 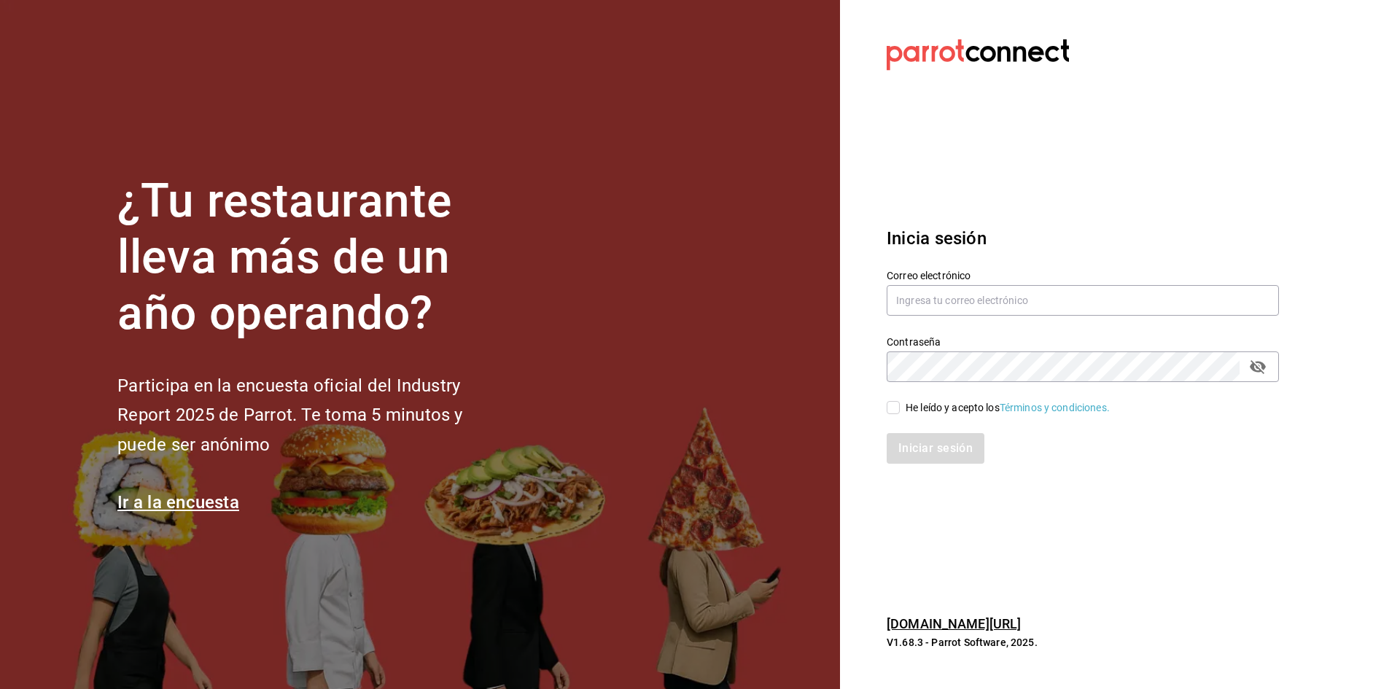 What do you see at coordinates (1083, 342) in the screenshot?
I see `label: Contraseña` at bounding box center [1083, 342].